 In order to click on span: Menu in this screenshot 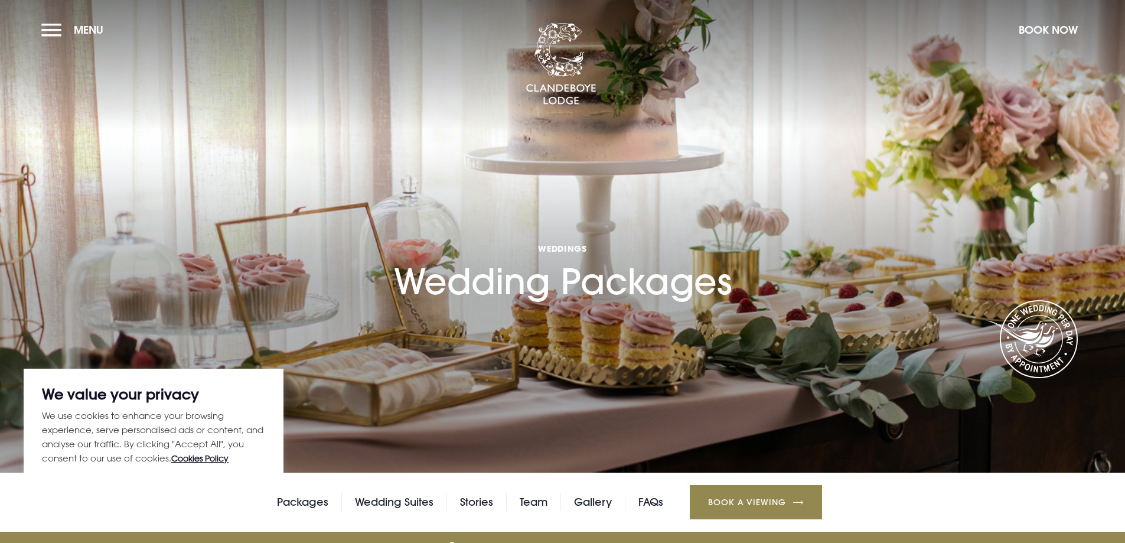, I will do `click(89, 30)`.